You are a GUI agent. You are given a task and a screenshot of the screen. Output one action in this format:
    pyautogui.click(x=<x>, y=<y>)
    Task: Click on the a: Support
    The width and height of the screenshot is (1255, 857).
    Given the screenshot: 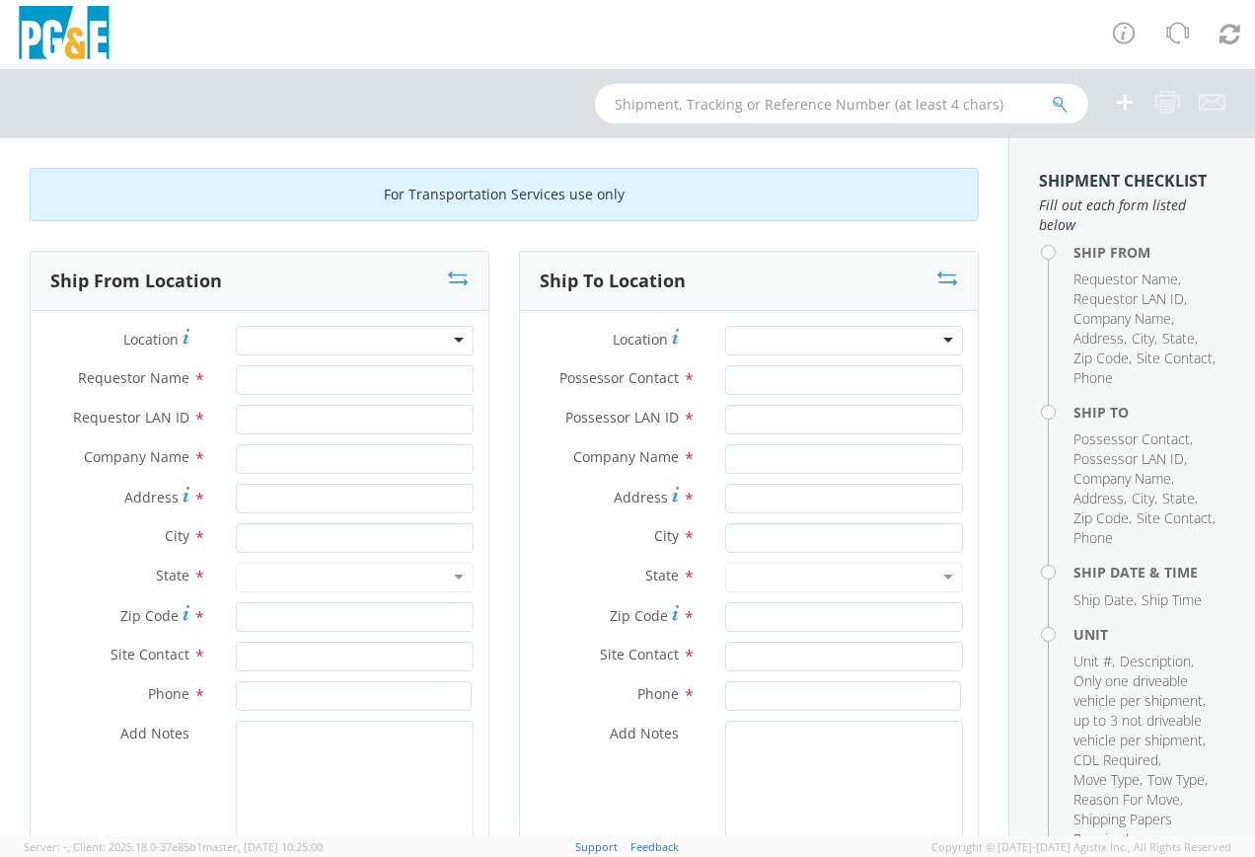 What is the action you would take?
    pyautogui.click(x=596, y=846)
    